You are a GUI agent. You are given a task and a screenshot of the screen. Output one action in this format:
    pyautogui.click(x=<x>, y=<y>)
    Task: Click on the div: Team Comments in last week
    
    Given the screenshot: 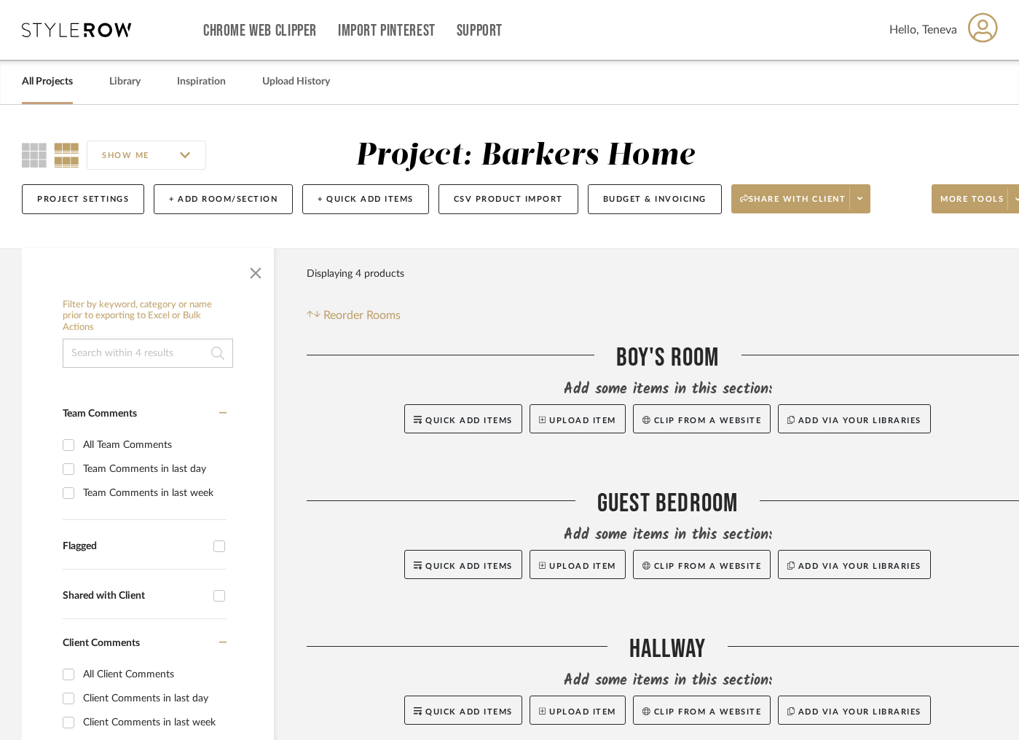 What is the action you would take?
    pyautogui.click(x=153, y=493)
    